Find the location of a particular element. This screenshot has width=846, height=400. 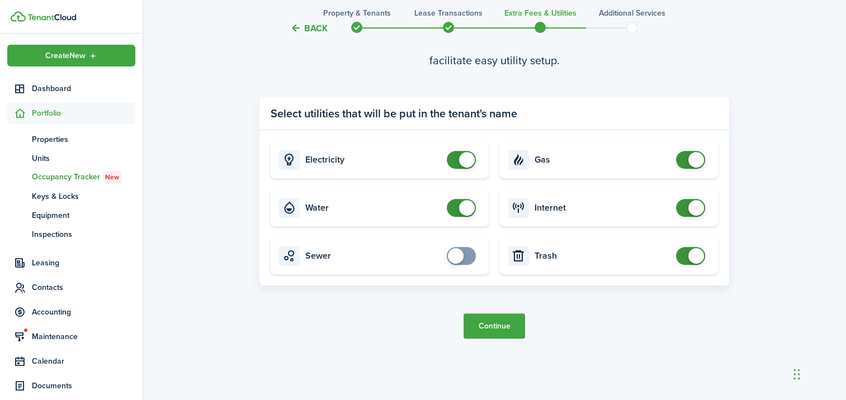

span: New is located at coordinates (112, 177).